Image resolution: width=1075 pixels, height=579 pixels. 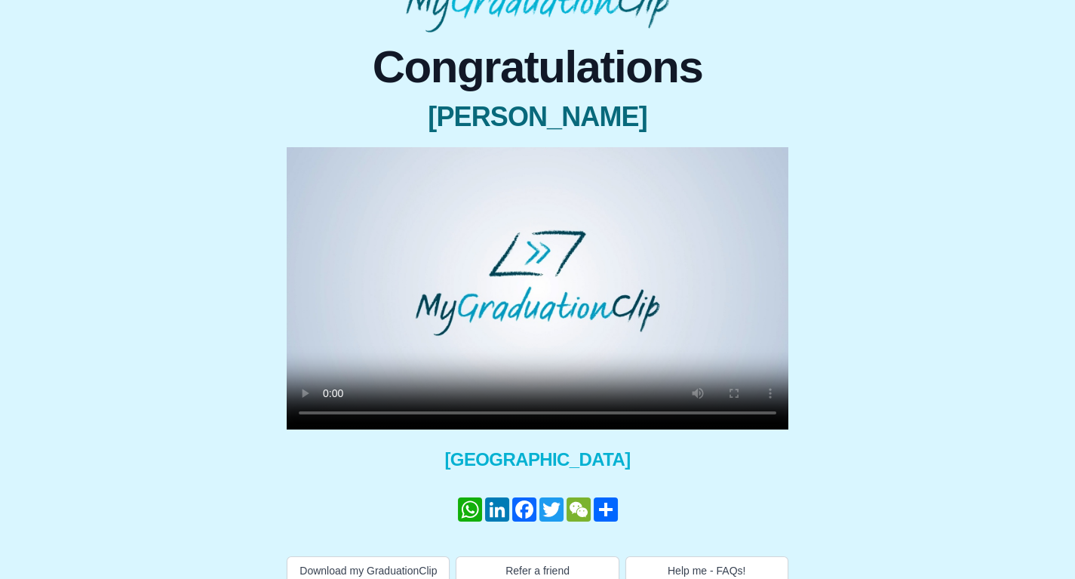 I want to click on a: WhatsApp, so click(x=470, y=509).